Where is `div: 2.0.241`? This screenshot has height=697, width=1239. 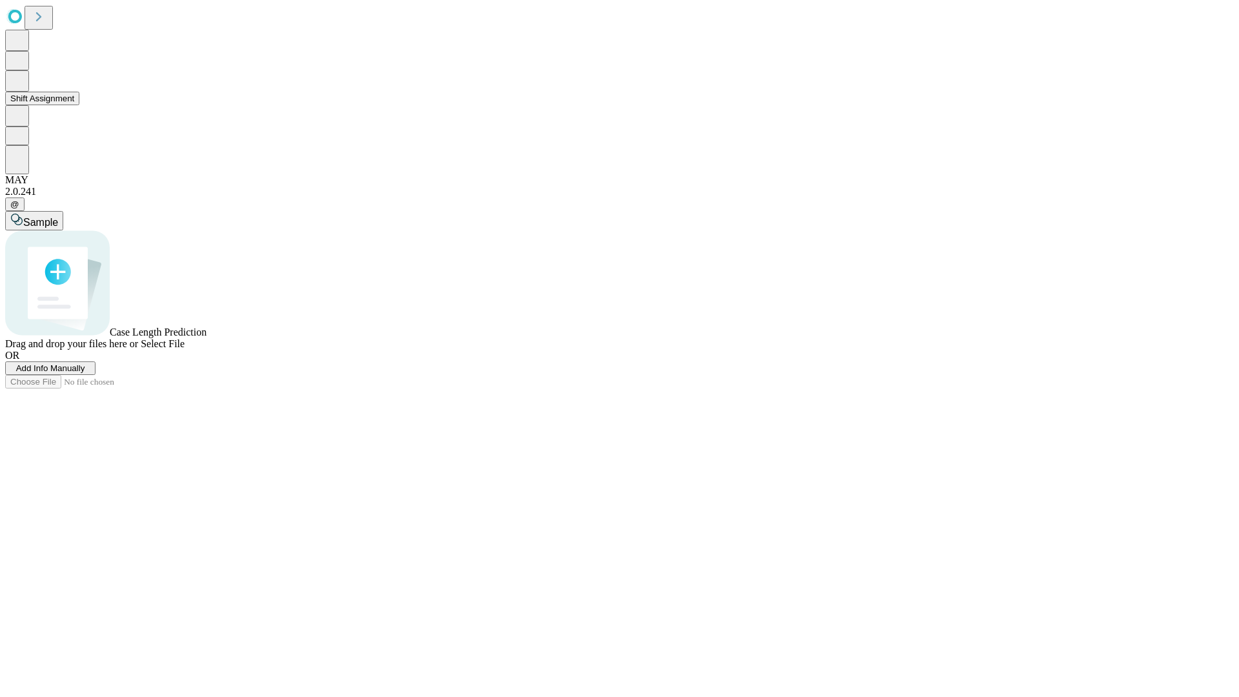
div: 2.0.241 is located at coordinates (619, 192).